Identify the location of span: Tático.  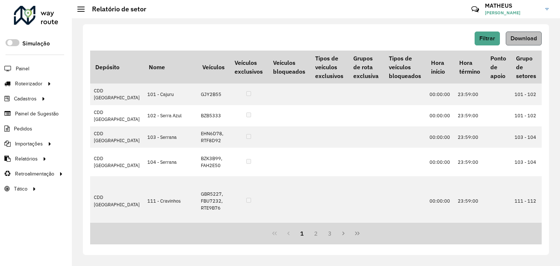
(21, 189).